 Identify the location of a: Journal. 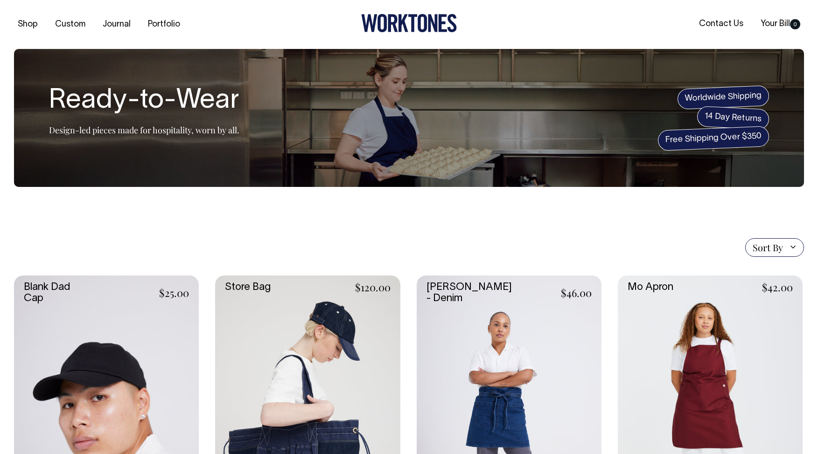
(117, 24).